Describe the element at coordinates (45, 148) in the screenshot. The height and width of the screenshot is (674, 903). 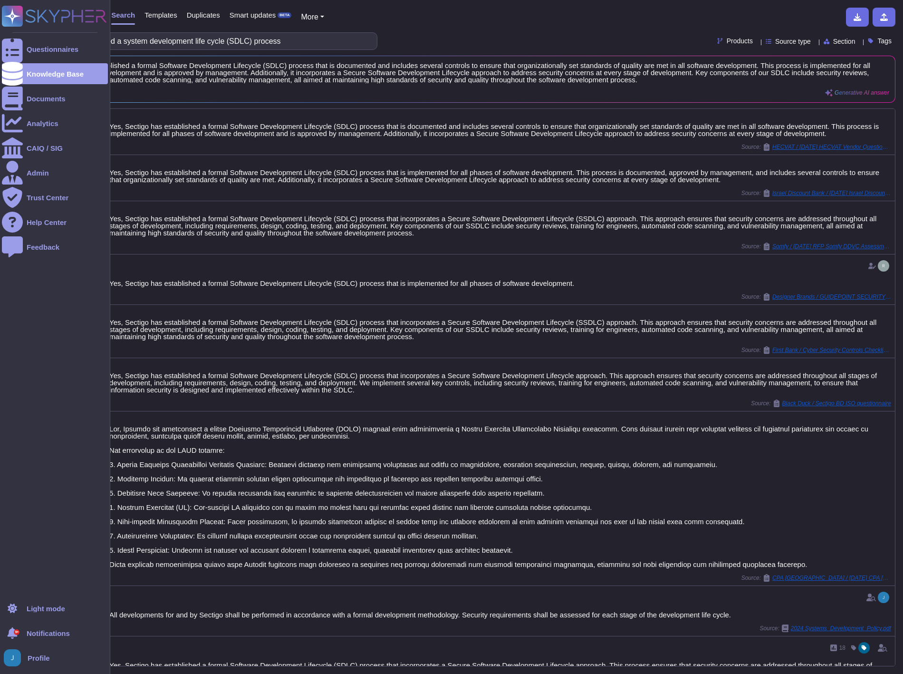
I see `div: CAIQ / SIG` at that location.